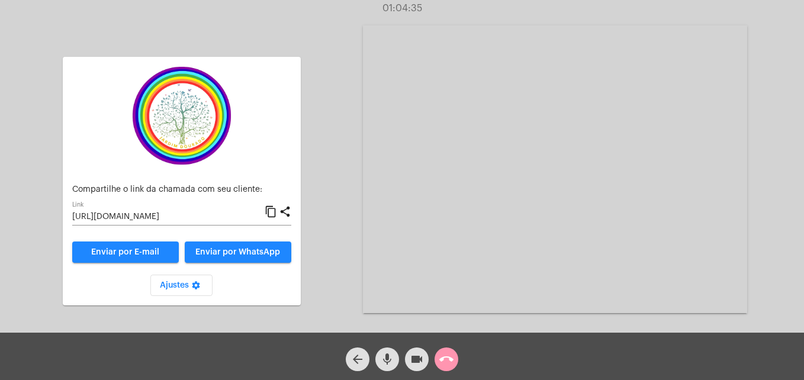 The height and width of the screenshot is (380, 804). Describe the element at coordinates (181, 285) in the screenshot. I see `button: Ajustes` at that location.